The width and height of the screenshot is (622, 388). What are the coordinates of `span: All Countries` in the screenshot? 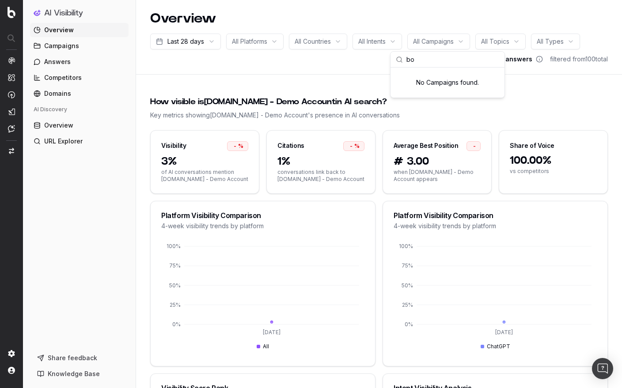 It's located at (313, 42).